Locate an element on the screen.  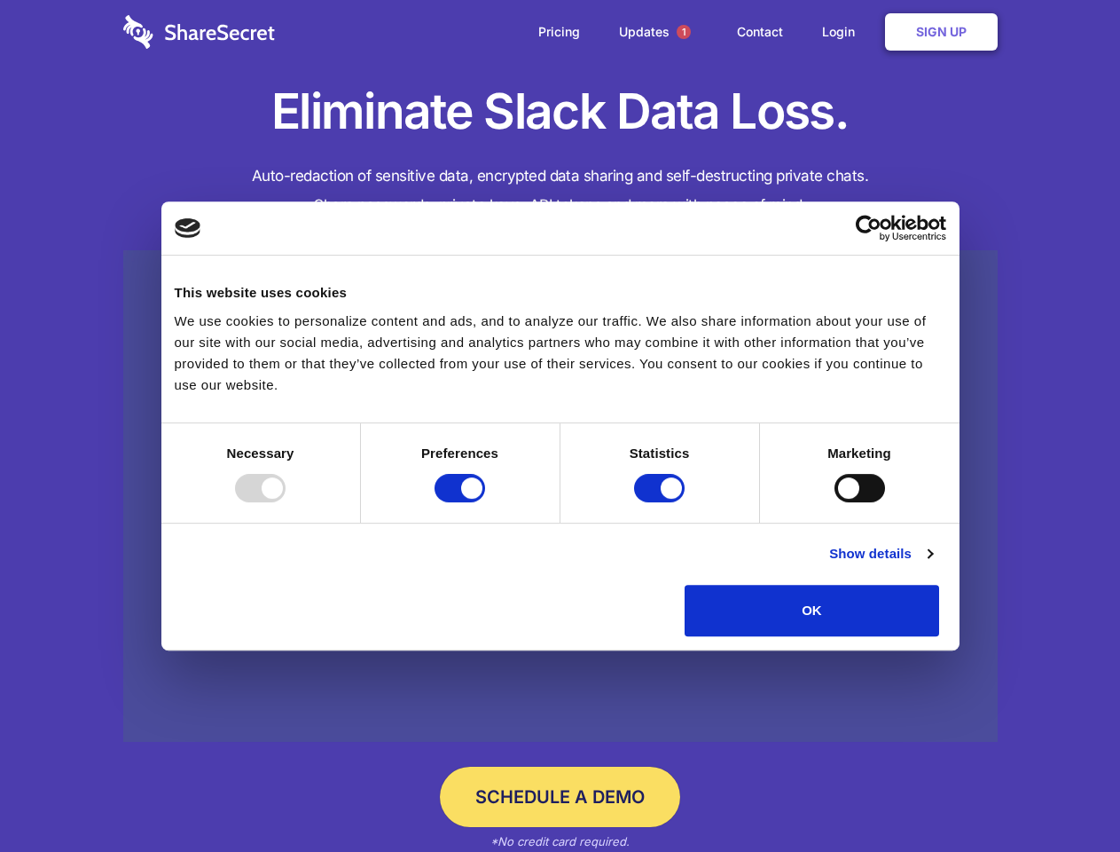
a: Schedule a Demo is located at coordinates (560, 797).